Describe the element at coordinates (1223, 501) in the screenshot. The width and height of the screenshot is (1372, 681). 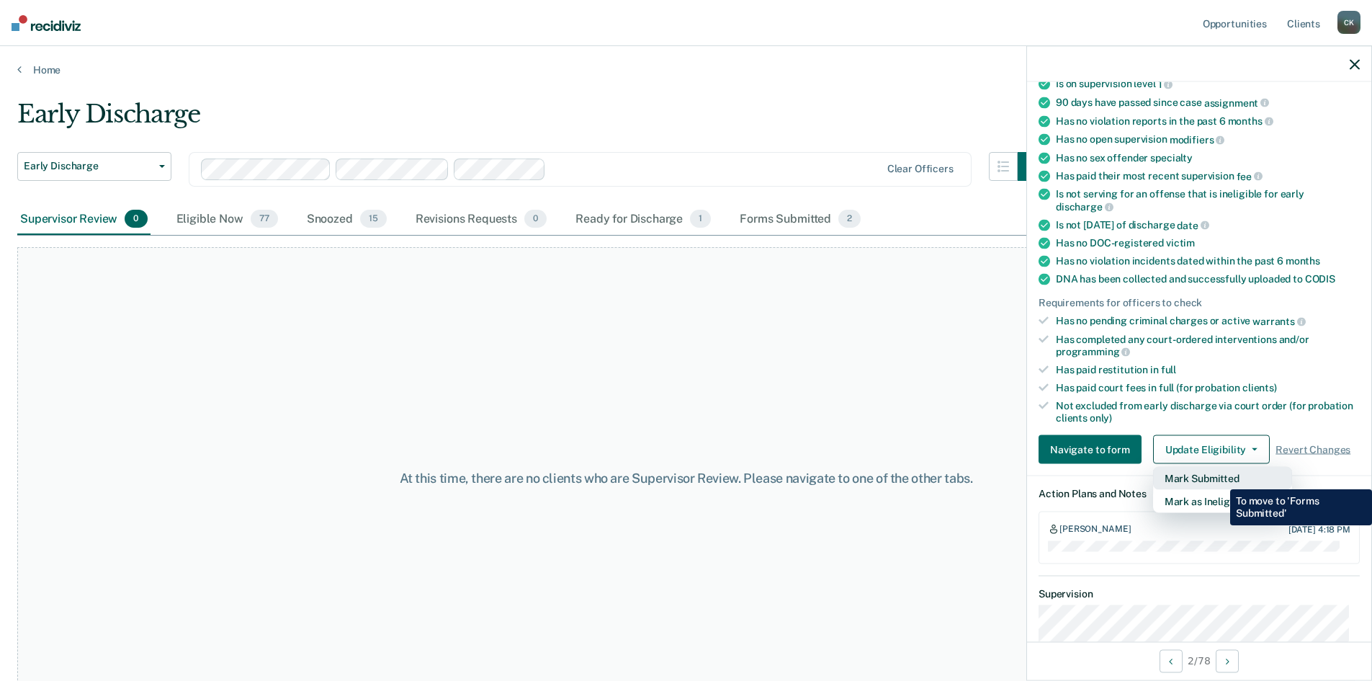
I see `button: Mark as Ineligible` at that location.